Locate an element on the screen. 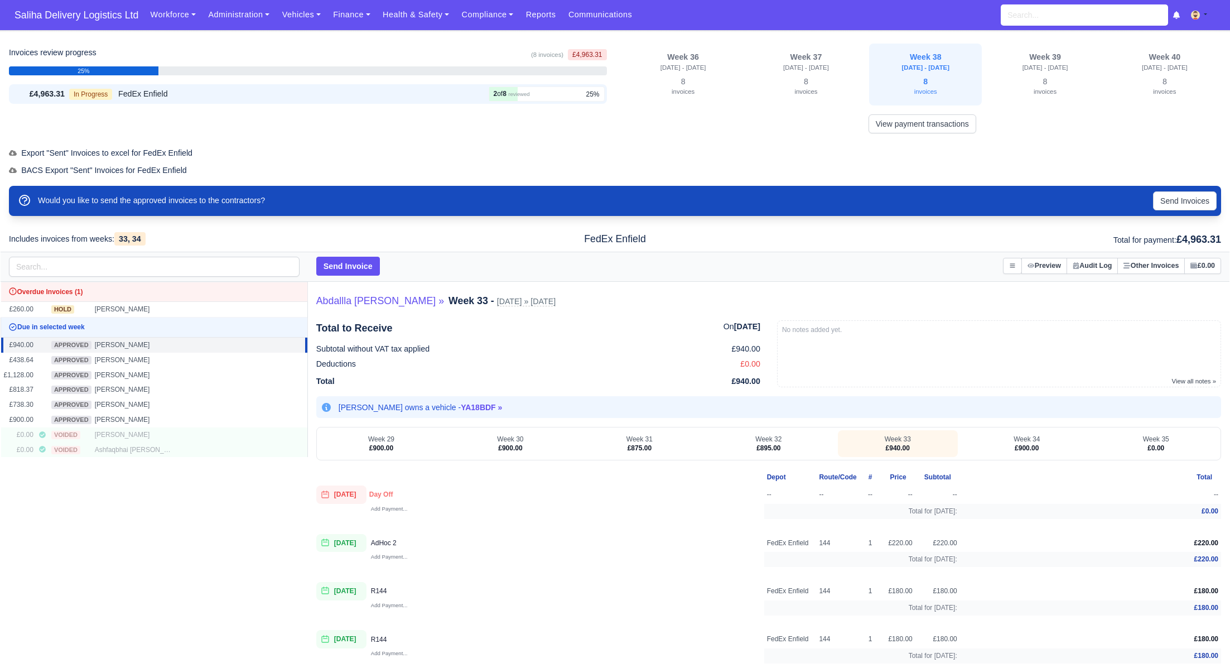 Image resolution: width=1230 pixels, height=668 pixels. div: Week 33 is located at coordinates (898, 439).